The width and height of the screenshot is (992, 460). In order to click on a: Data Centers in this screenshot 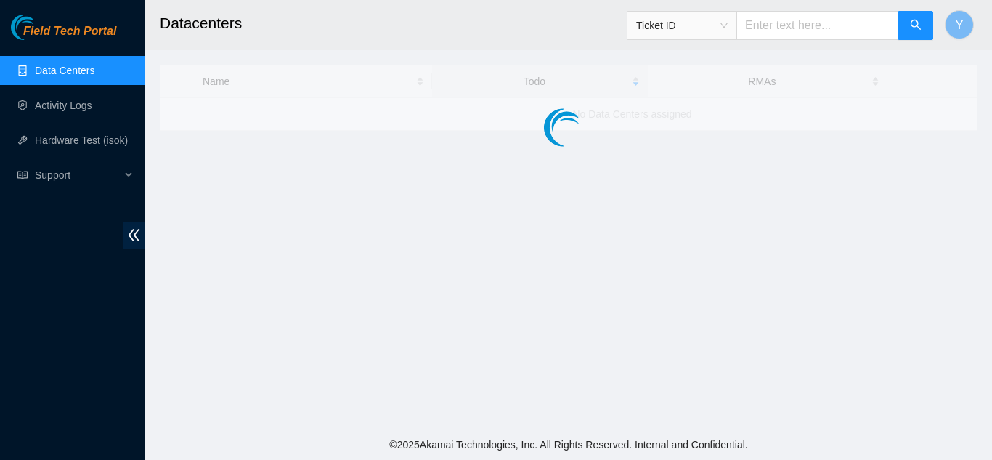, I will do `click(65, 70)`.